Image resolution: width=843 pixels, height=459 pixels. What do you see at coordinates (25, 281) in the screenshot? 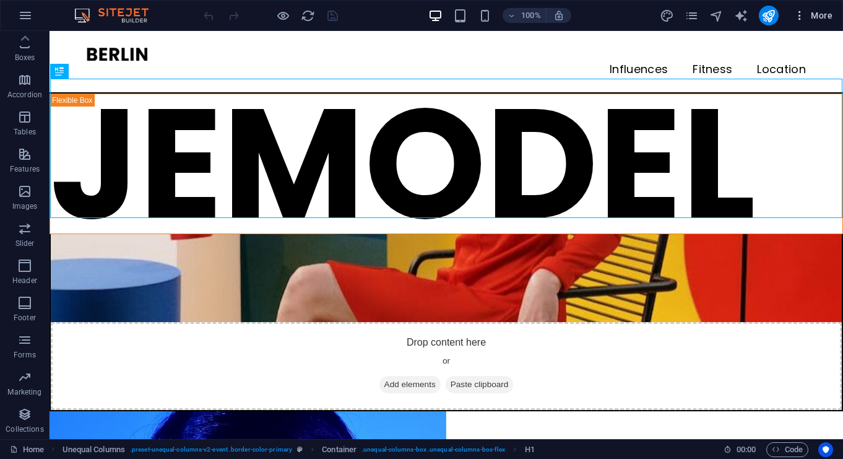
I see `p: Header` at bounding box center [25, 281].